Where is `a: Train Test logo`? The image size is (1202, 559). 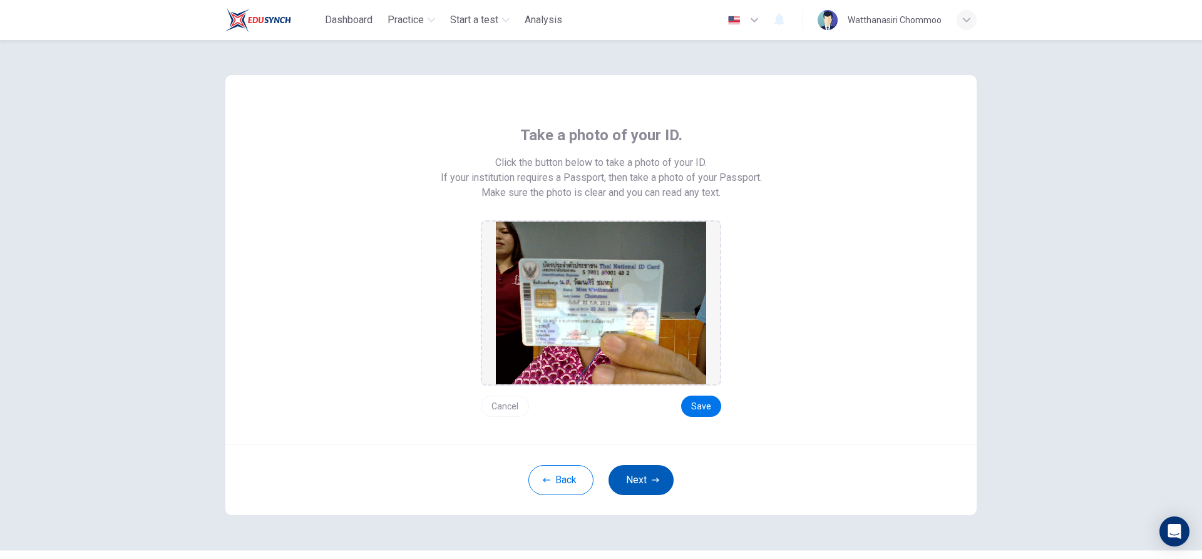
a: Train Test logo is located at coordinates (272, 20).